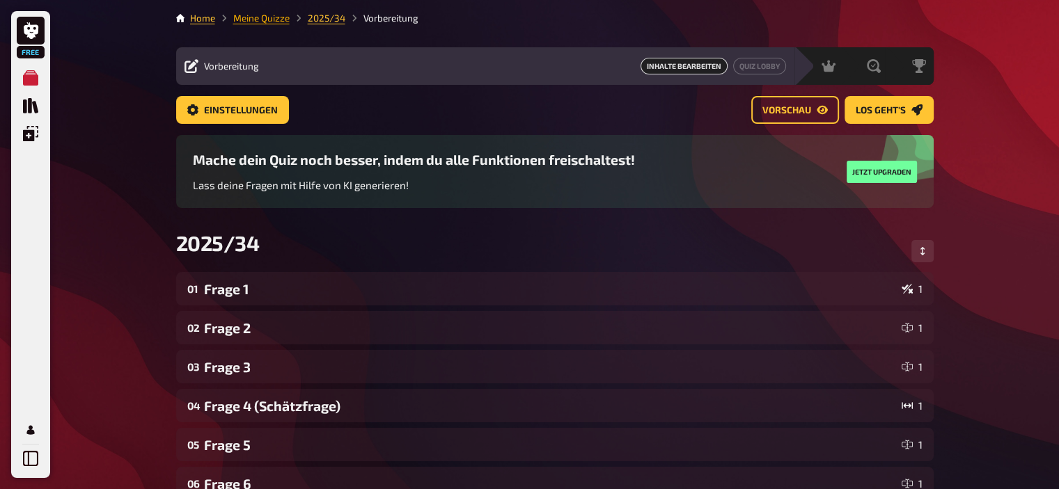 This screenshot has height=489, width=1059. What do you see at coordinates (193, 445) in the screenshot?
I see `div: 05` at bounding box center [193, 445].